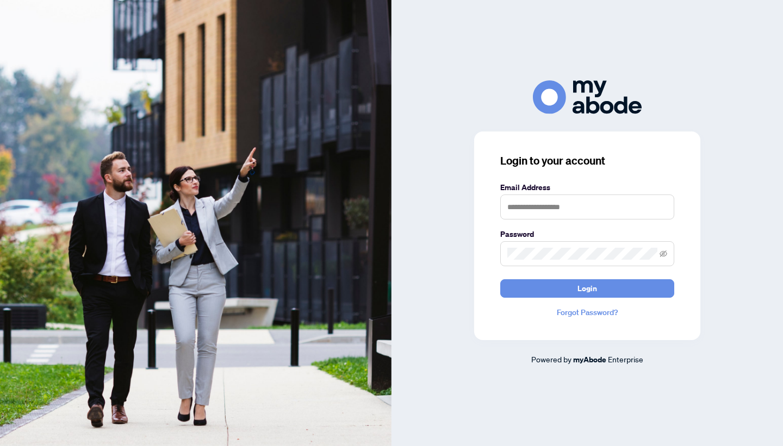 Image resolution: width=783 pixels, height=446 pixels. Describe the element at coordinates (589, 360) in the screenshot. I see `a: myAbode` at that location.